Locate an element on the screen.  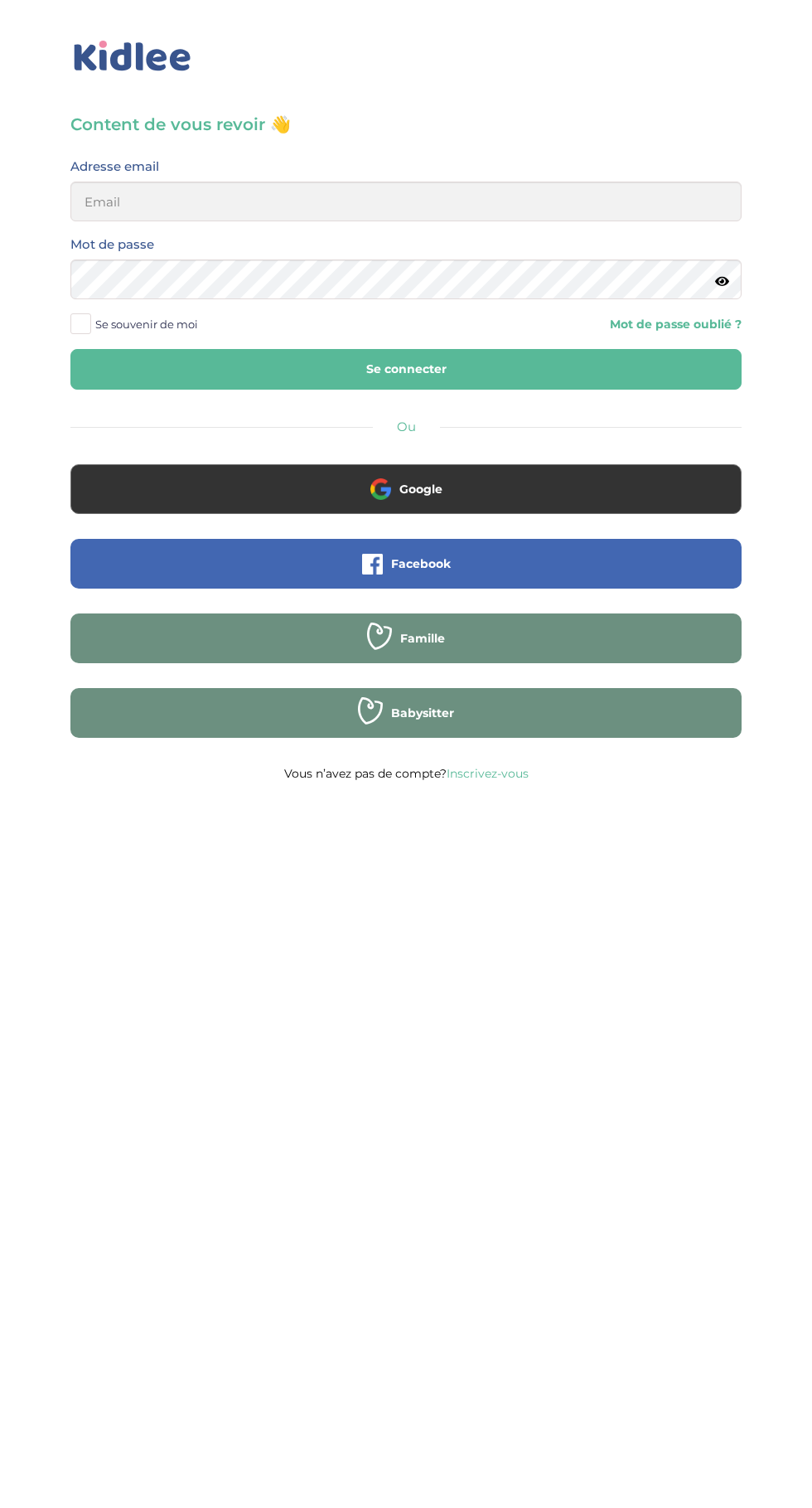
span: Famille is located at coordinates (423, 638).